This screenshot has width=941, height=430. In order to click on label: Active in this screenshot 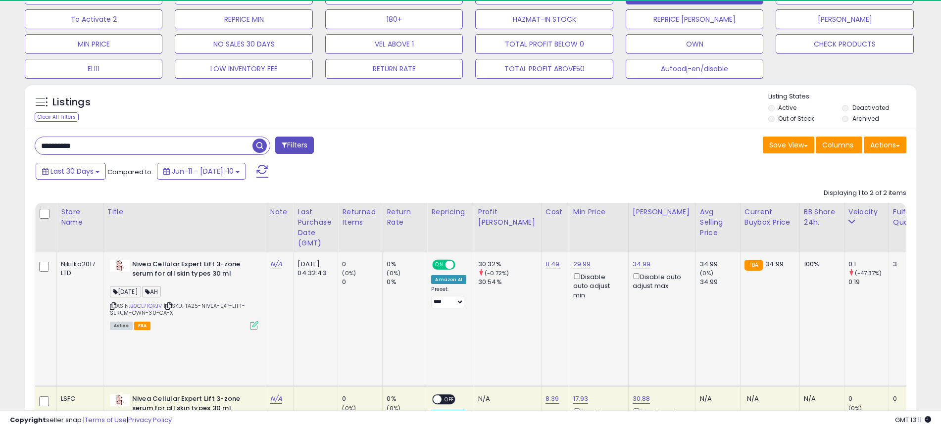, I will do `click(787, 107)`.